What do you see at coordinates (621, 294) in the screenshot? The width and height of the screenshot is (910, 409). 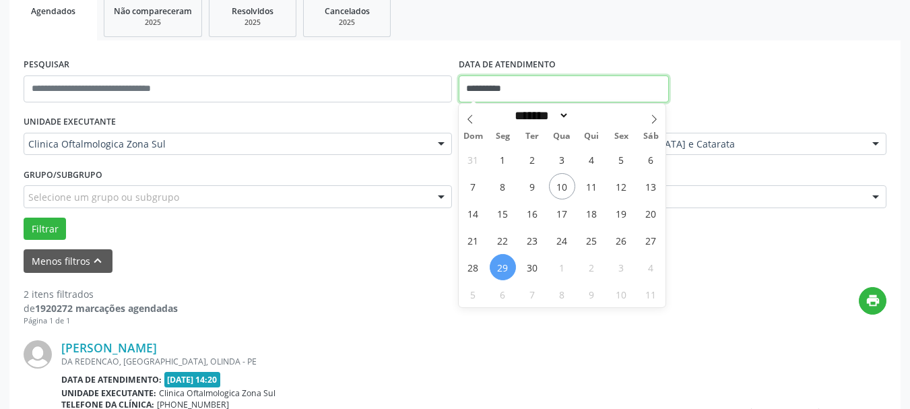 I see `span: Outubro 10, 2025` at bounding box center [621, 294].